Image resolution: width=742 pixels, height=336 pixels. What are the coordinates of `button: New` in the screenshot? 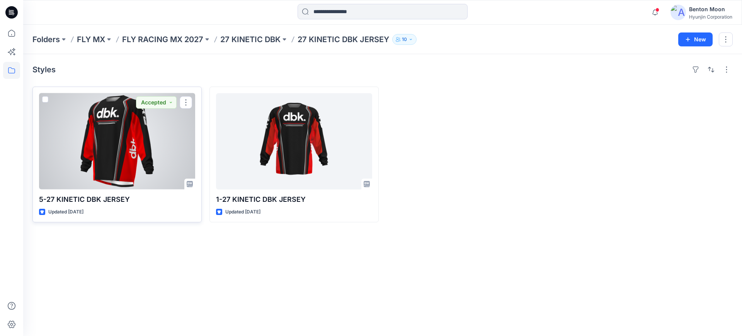 It's located at (696, 39).